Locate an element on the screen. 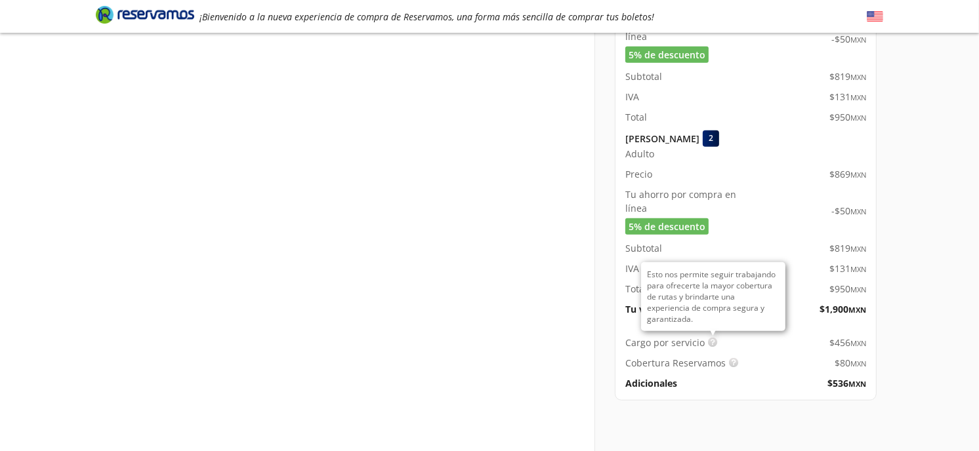  em: ¡Bienvenido a la nueva experiencia de compra de Reservamos, una forma más sencilla de comprar tus... is located at coordinates (426, 16).